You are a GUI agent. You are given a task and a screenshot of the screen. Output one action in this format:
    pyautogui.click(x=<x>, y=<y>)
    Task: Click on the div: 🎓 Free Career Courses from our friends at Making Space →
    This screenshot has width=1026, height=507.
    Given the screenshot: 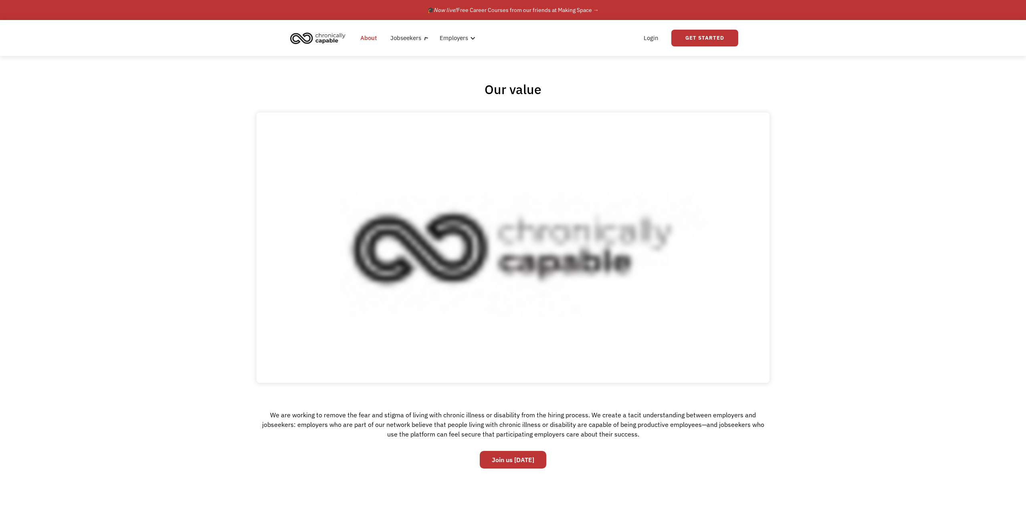 What is the action you would take?
    pyautogui.click(x=513, y=10)
    